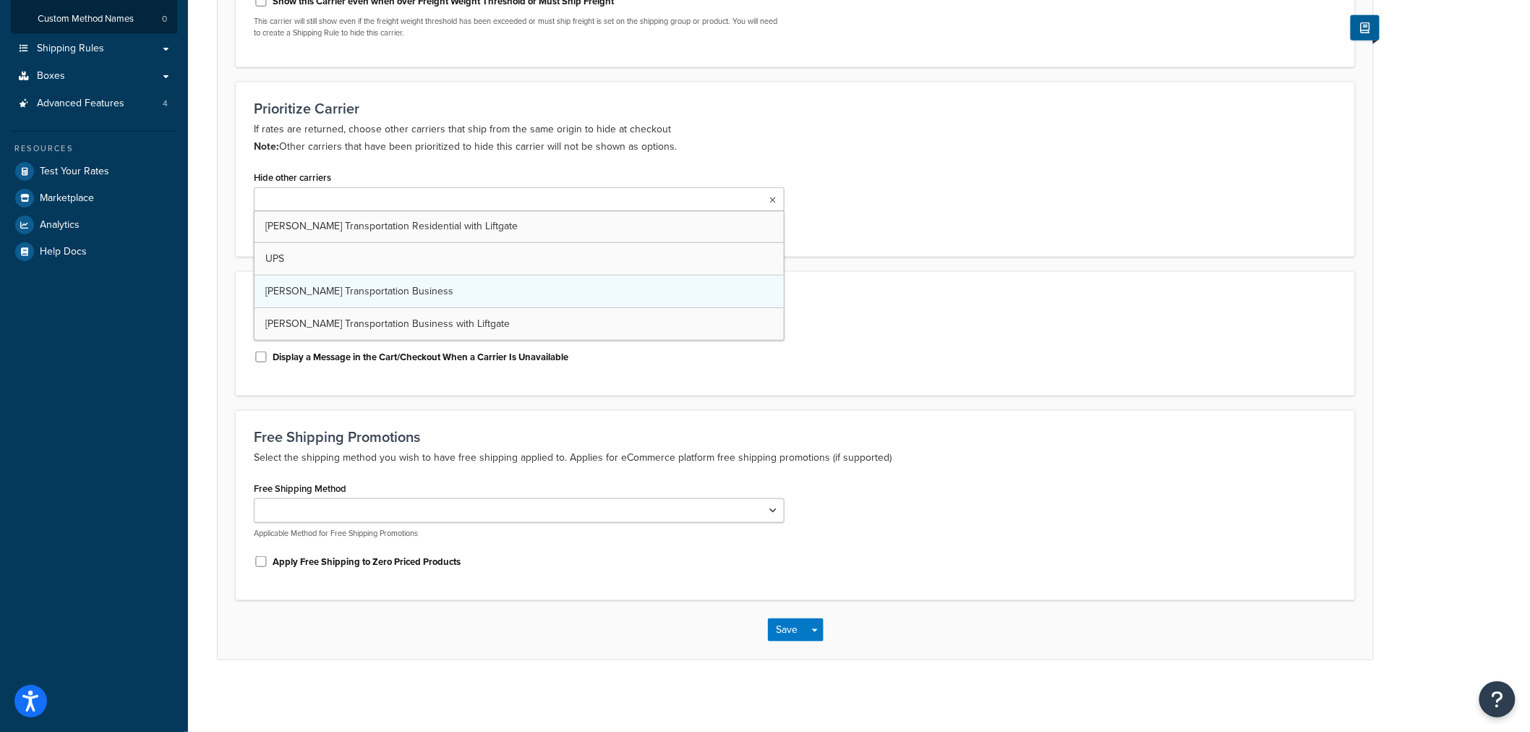  I want to click on a: Custom Method Names0, so click(94, 19).